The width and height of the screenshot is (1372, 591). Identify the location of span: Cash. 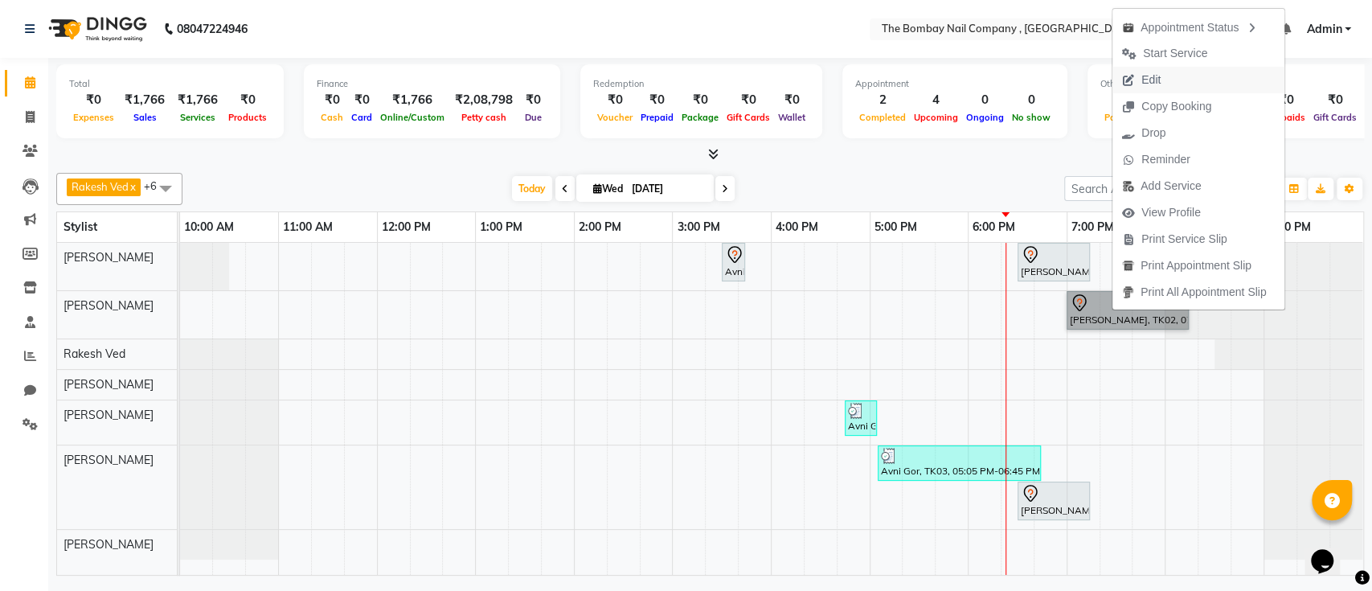
(332, 117).